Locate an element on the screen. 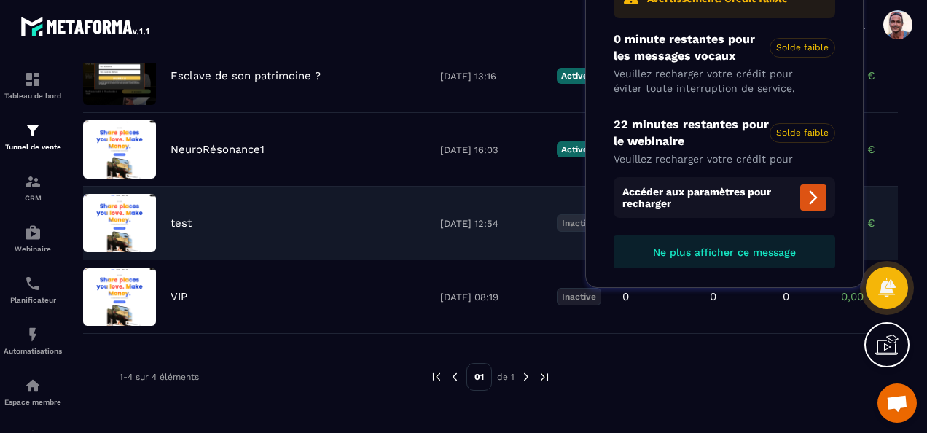 The height and width of the screenshot is (433, 927). p: 01 is located at coordinates (479, 377).